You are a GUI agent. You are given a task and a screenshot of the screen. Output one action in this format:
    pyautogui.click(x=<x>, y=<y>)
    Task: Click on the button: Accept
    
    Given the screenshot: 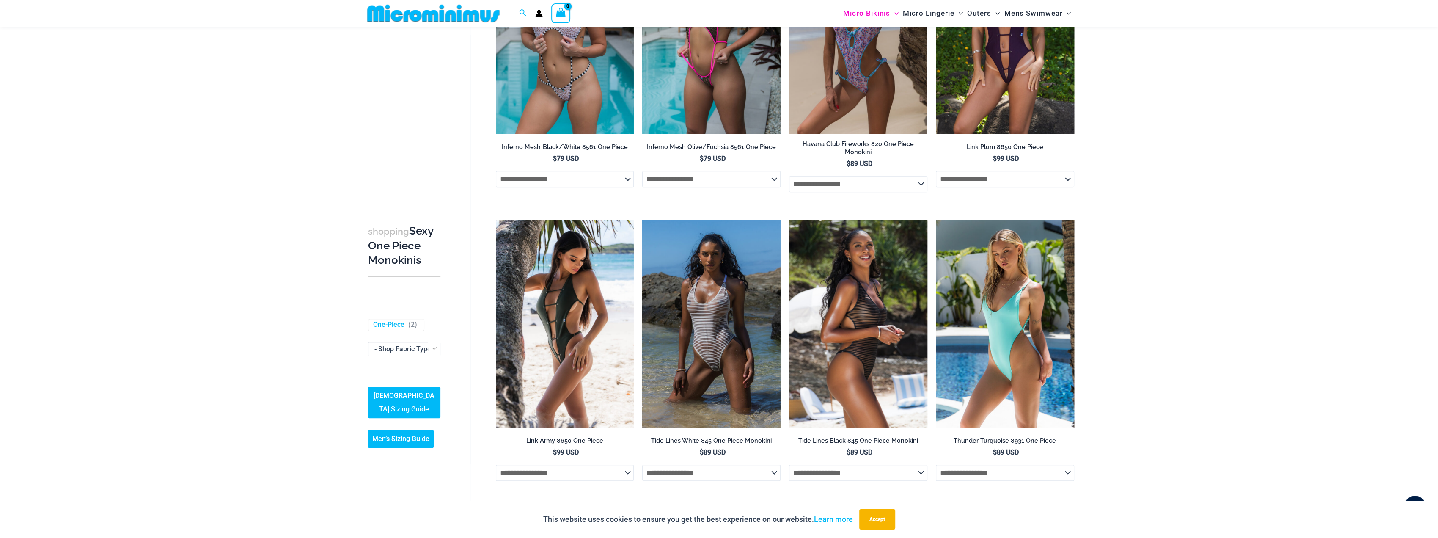 What is the action you would take?
    pyautogui.click(x=877, y=519)
    